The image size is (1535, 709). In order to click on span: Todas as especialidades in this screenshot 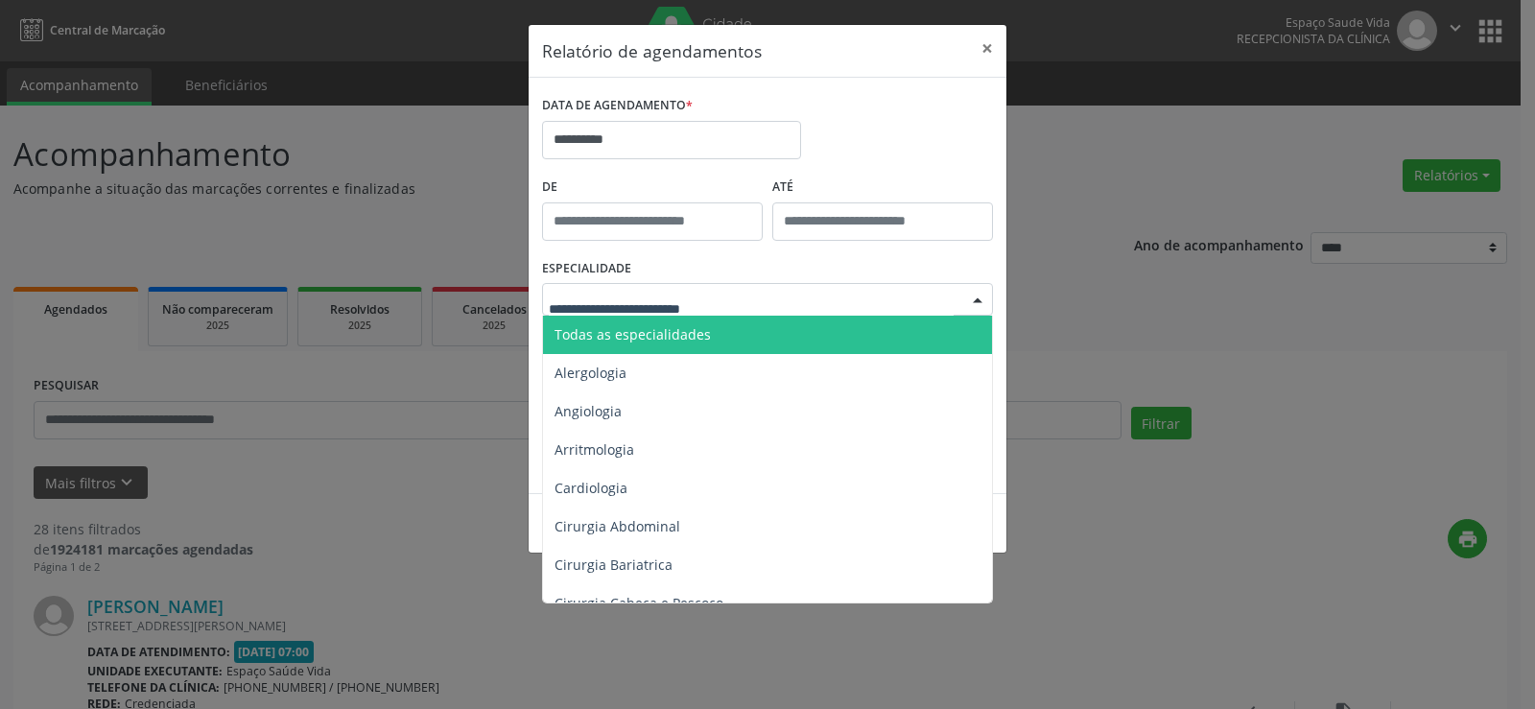, I will do `click(632, 334)`.